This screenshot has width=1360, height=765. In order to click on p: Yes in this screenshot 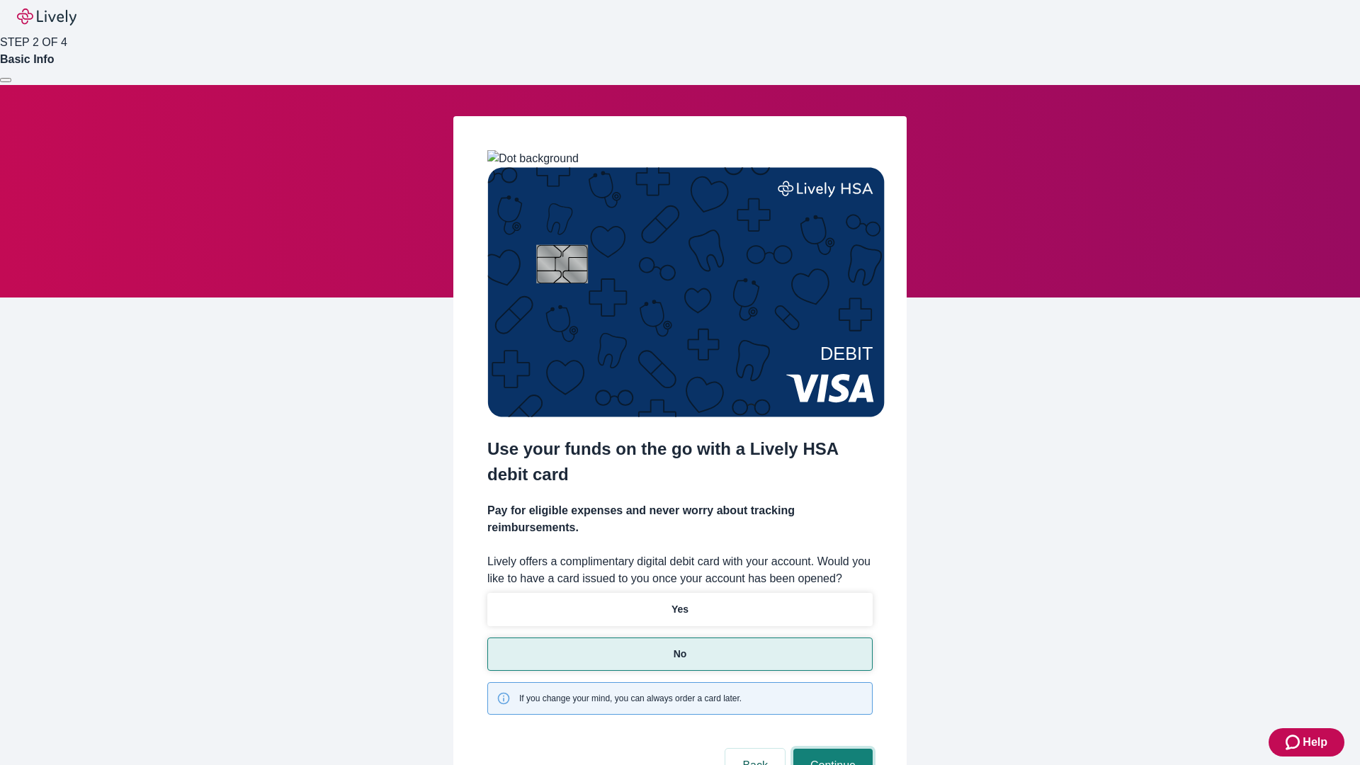, I will do `click(680, 609)`.